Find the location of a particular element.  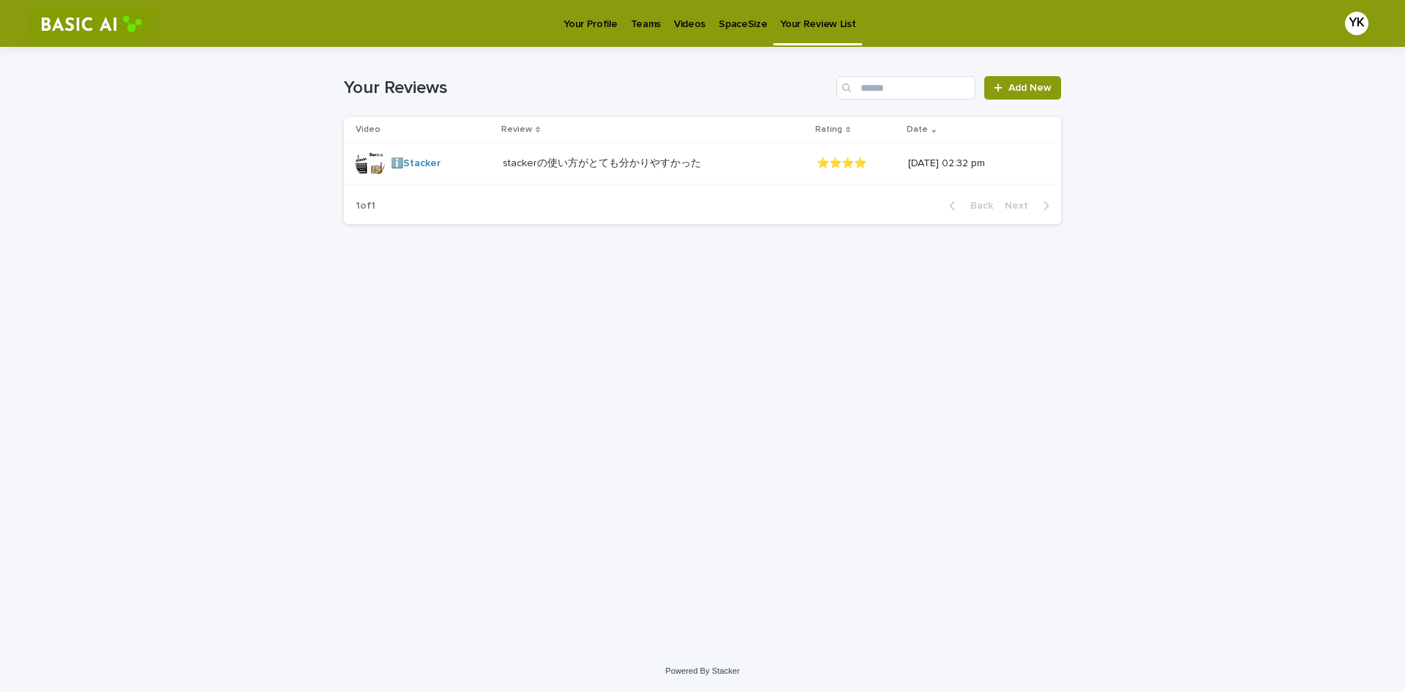

button: Next is located at coordinates (1030, 206).